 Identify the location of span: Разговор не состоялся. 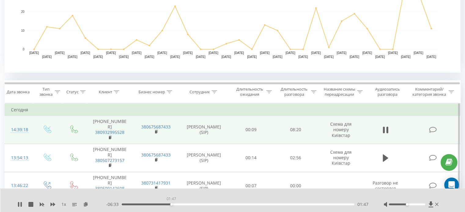
(385, 186).